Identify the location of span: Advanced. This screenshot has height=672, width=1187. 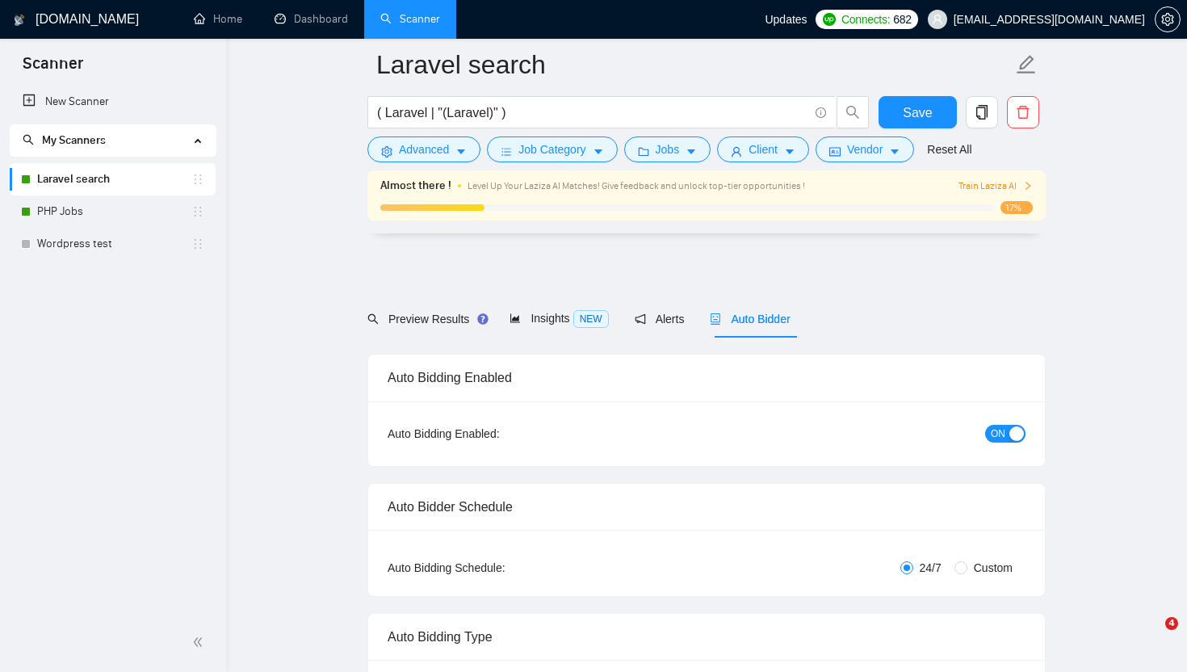
(424, 149).